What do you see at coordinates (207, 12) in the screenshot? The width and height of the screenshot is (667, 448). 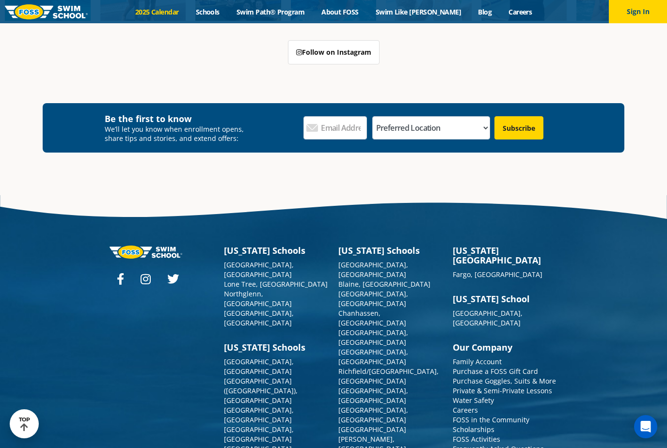 I see `a: Schools` at bounding box center [207, 12].